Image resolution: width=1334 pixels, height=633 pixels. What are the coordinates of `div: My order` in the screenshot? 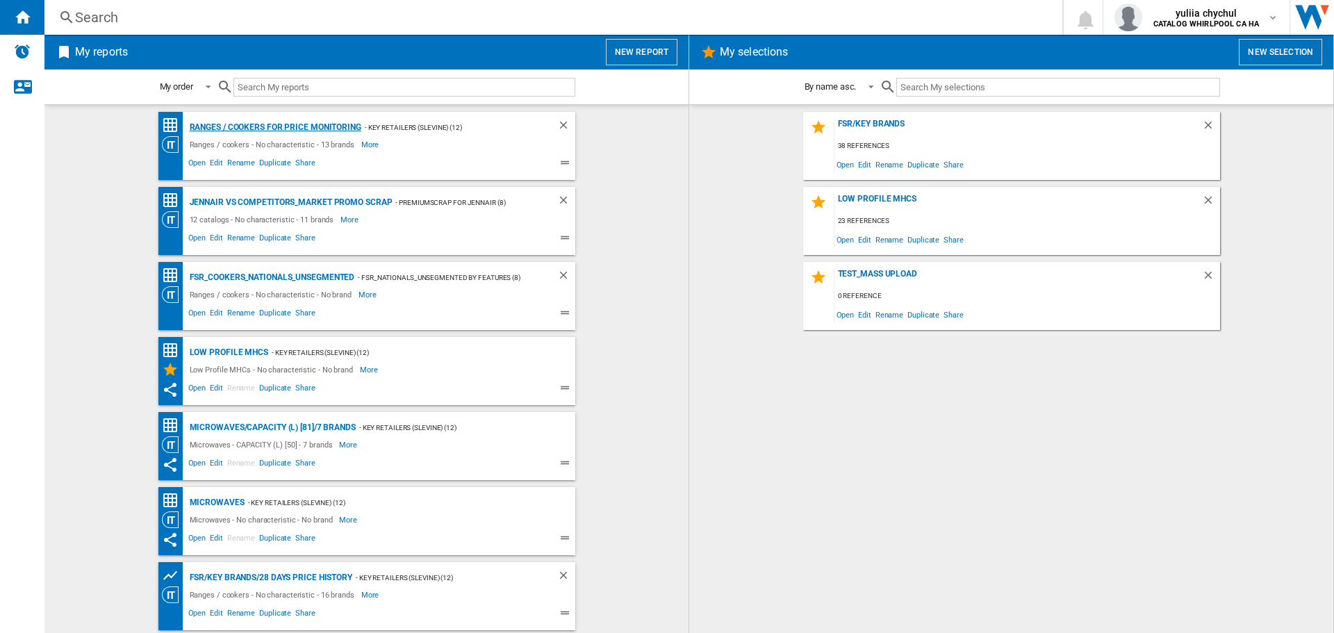 It's located at (176, 86).